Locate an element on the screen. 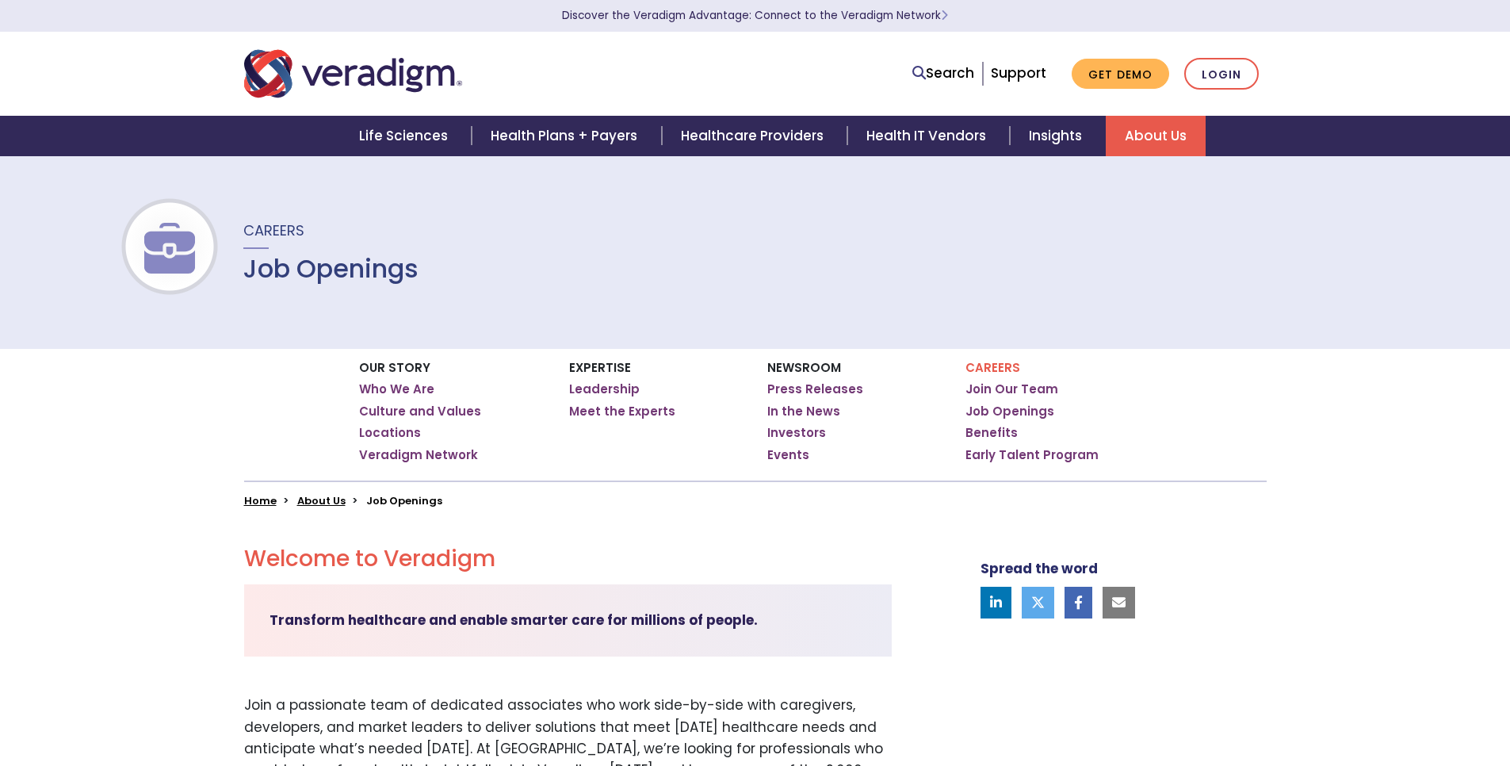 The width and height of the screenshot is (1510, 766). a: Insights is located at coordinates (1057, 136).